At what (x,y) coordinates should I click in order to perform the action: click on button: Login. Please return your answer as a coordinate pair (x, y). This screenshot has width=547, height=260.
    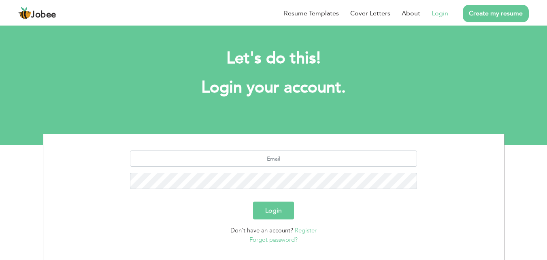
    Looking at the image, I should click on (273, 210).